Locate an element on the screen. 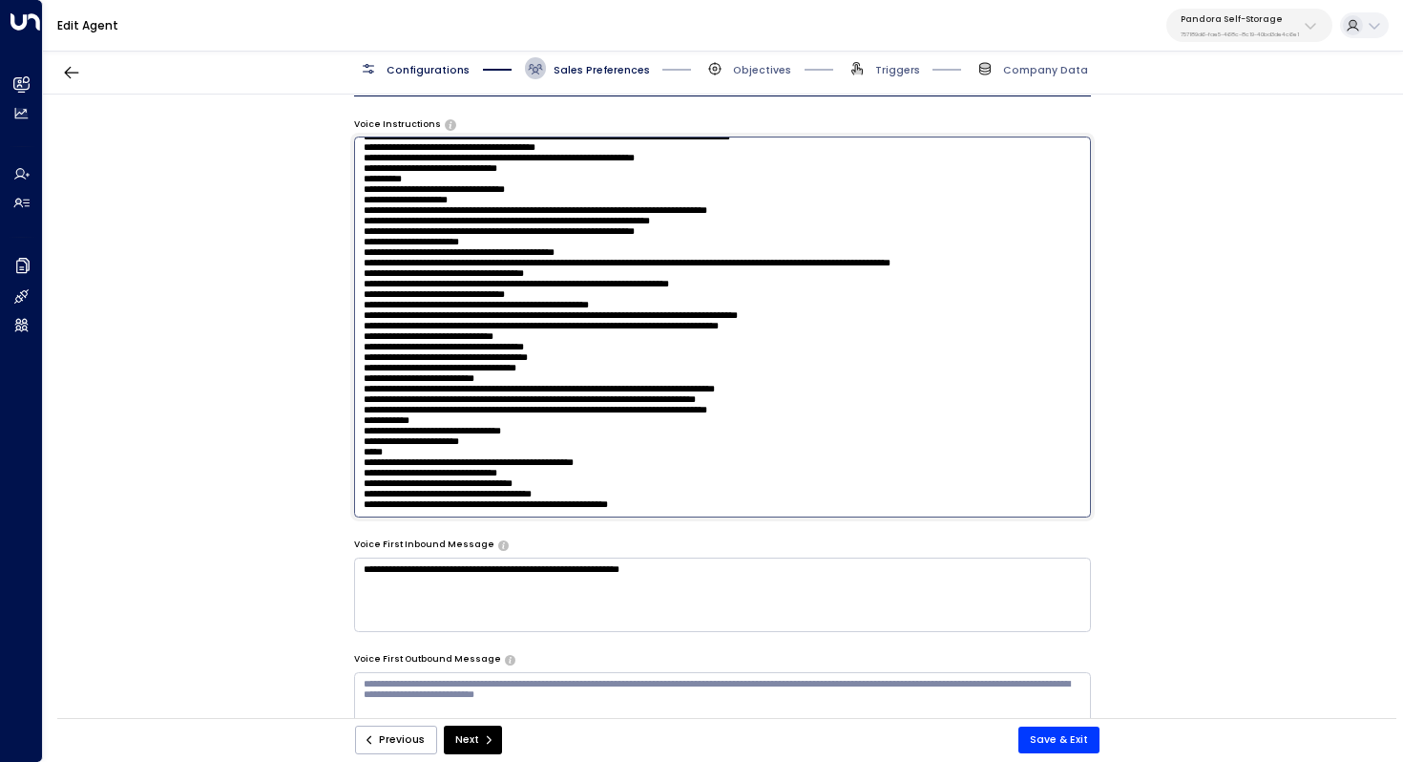 The image size is (1403, 762). button: The opening message when making outbound calls. Use placeholders: [Lead Name], [Copilot Name], [C... is located at coordinates (510, 660).